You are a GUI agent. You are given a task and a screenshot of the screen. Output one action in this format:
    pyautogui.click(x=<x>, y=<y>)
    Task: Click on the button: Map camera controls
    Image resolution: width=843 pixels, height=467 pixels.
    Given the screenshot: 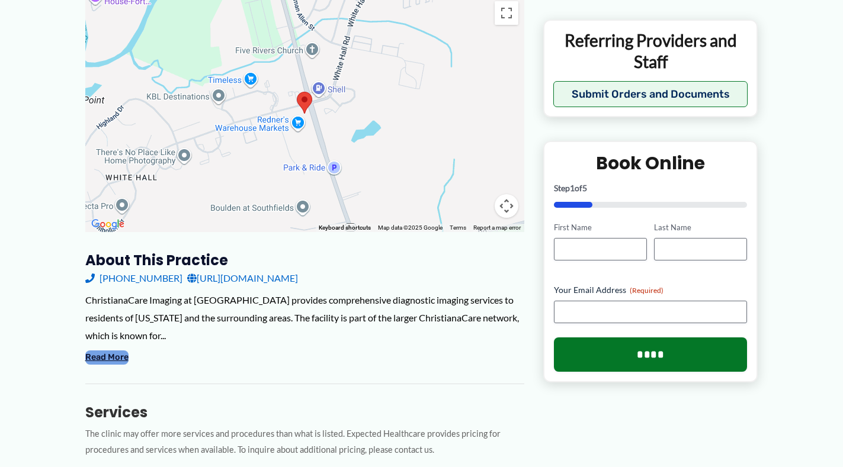 What is the action you would take?
    pyautogui.click(x=506, y=206)
    